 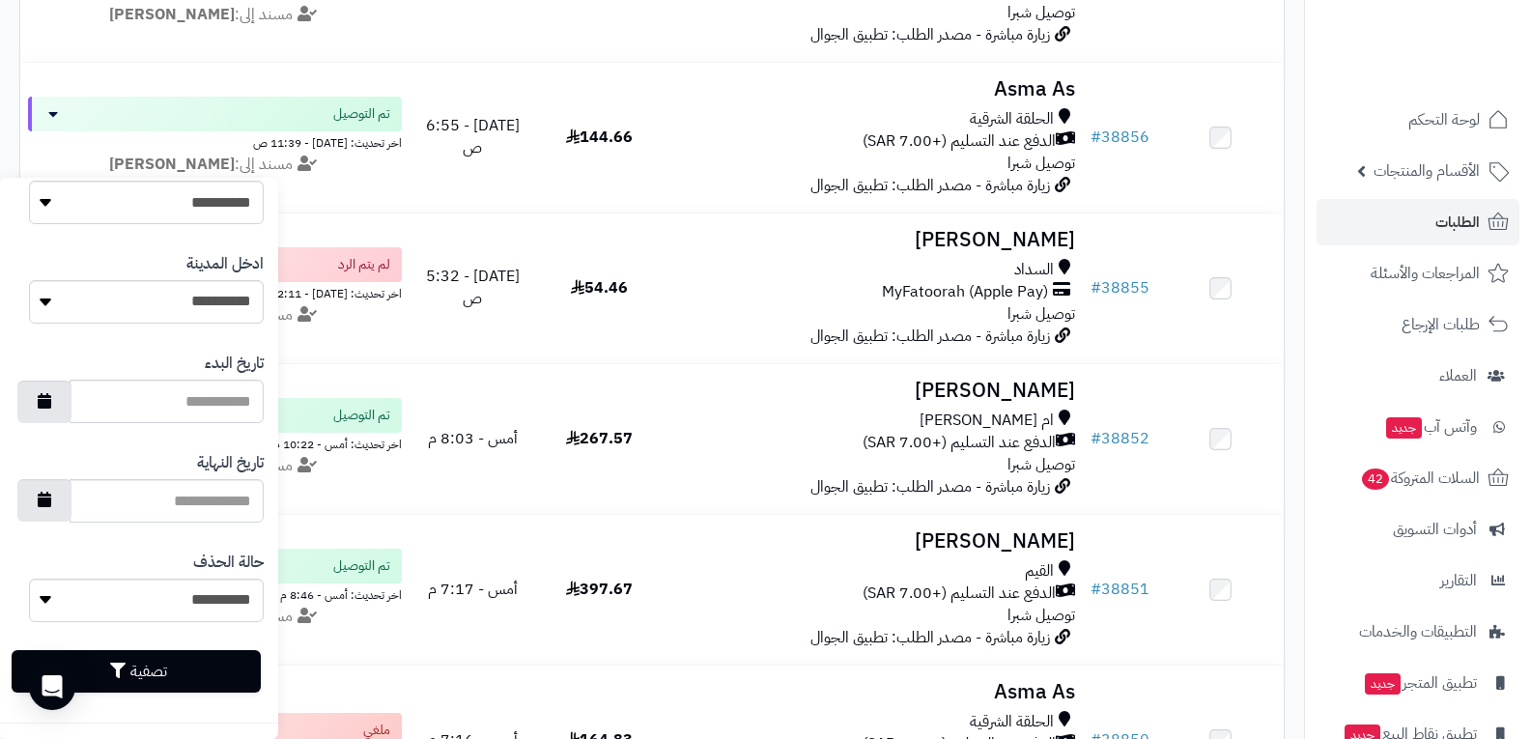 I want to click on a: المراجعات والأسئلة, so click(x=1418, y=273).